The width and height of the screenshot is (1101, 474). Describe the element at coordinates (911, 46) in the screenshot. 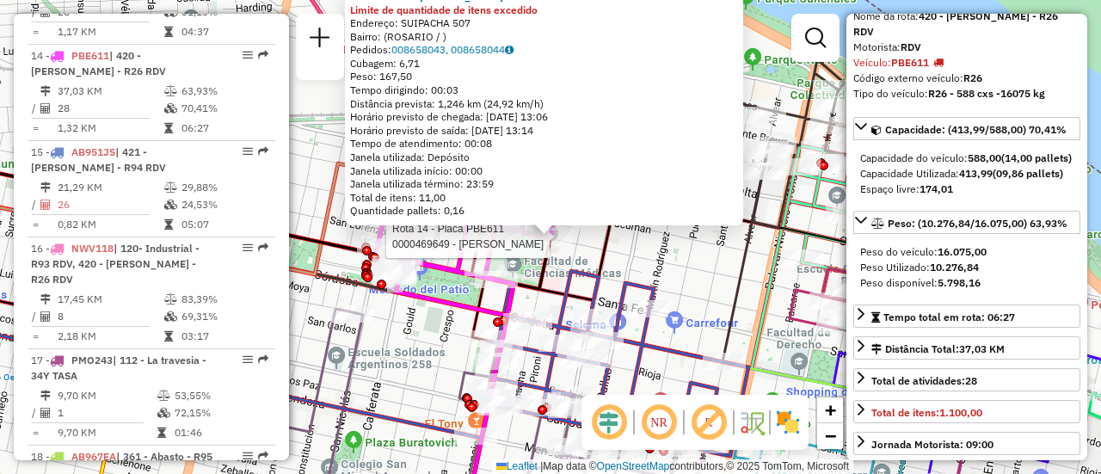

I see `strong: RDV` at that location.